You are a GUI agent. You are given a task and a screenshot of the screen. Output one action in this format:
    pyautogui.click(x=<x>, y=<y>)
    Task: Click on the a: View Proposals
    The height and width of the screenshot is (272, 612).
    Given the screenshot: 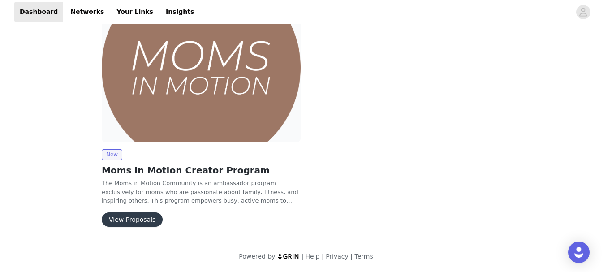 What is the action you would take?
    pyautogui.click(x=132, y=219)
    